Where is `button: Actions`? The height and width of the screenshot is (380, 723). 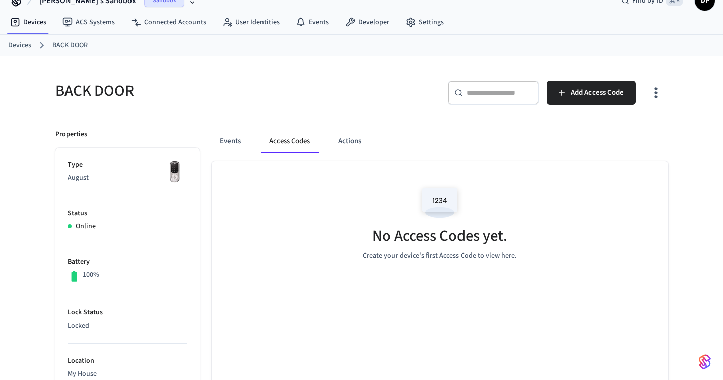
button: Actions is located at coordinates (350, 141).